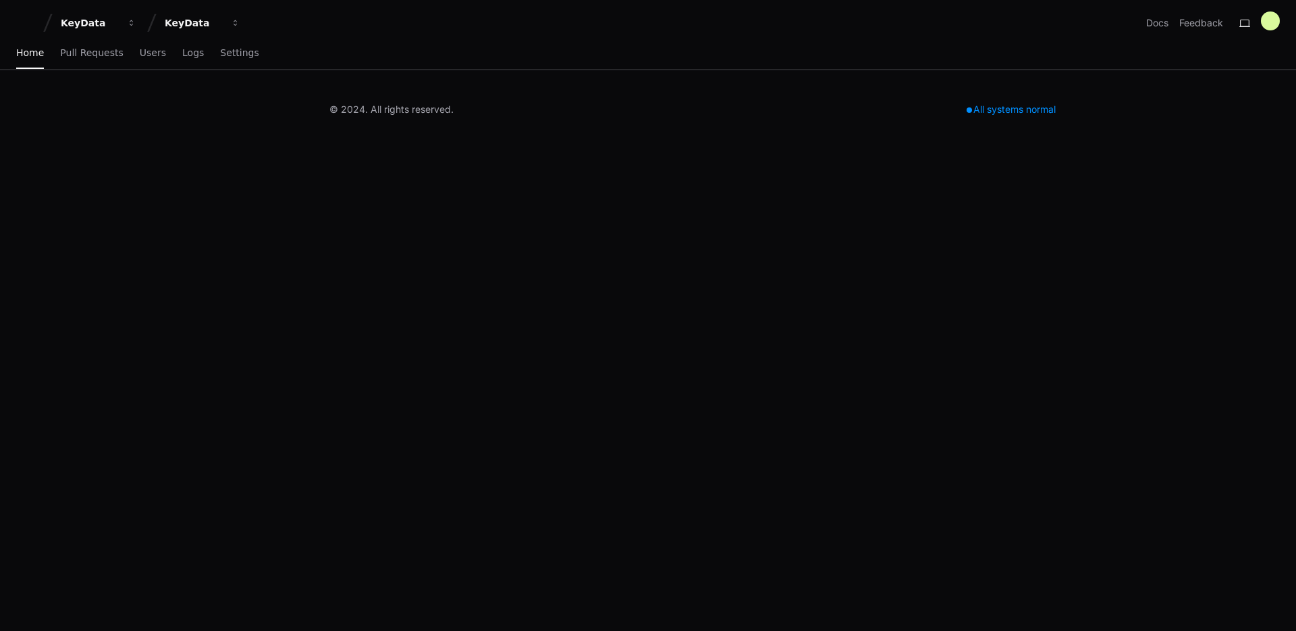 The width and height of the screenshot is (1296, 631). I want to click on div: © 2024. All rights reserved., so click(392, 109).